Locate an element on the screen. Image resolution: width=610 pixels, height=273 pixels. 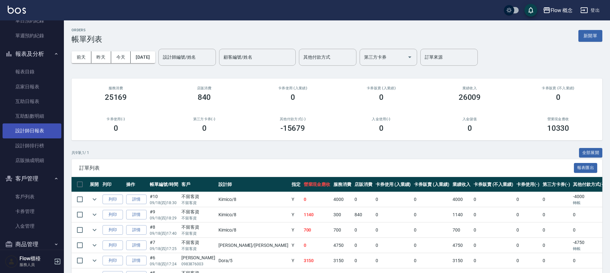
h2: 第三方卡券(-) is located at coordinates (204, 119).